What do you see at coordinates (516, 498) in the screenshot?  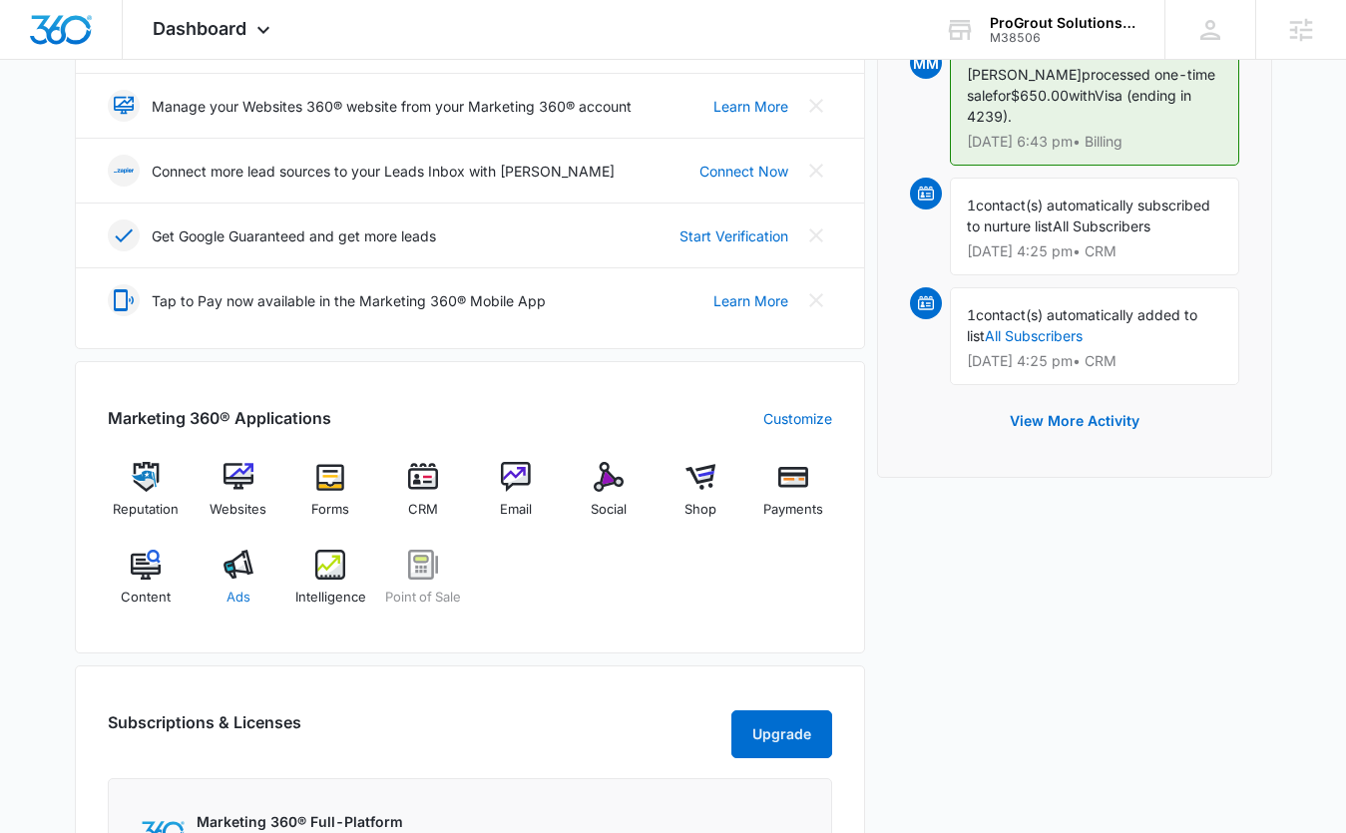 I see `a: Email` at bounding box center [516, 498].